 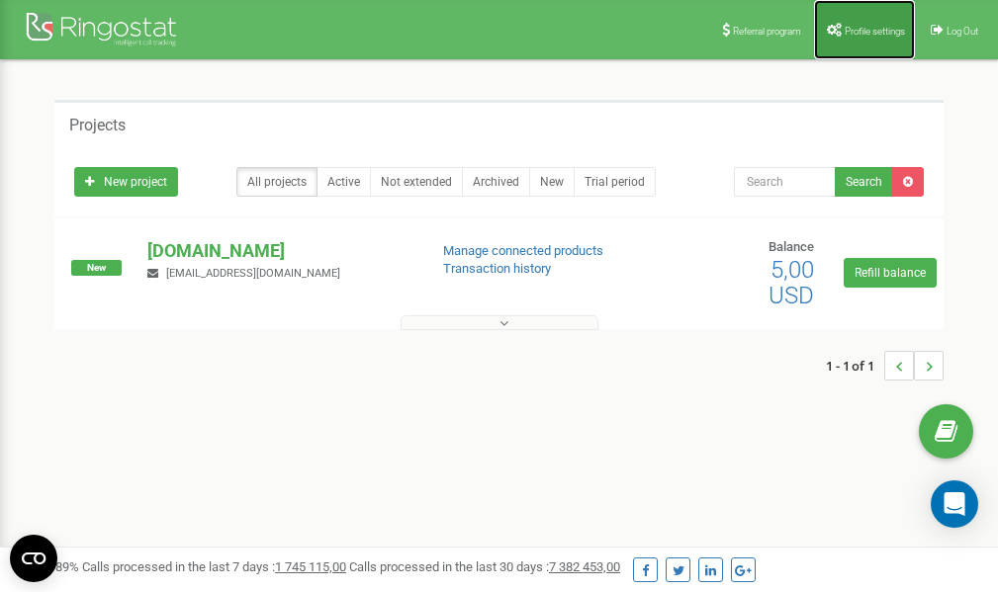 I want to click on a: Manage connected products, so click(x=523, y=250).